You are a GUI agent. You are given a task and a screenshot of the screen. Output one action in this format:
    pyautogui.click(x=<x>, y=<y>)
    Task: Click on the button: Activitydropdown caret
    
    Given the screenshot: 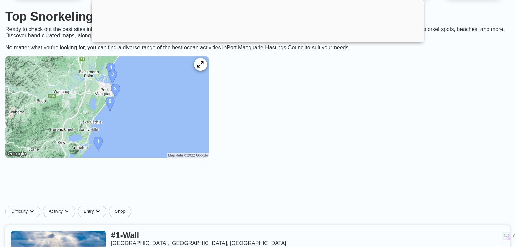 What is the action you would take?
    pyautogui.click(x=60, y=212)
    